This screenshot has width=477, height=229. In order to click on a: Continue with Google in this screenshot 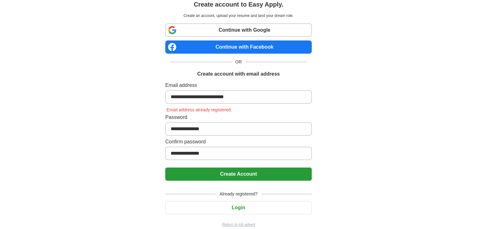, I will do `click(239, 30)`.